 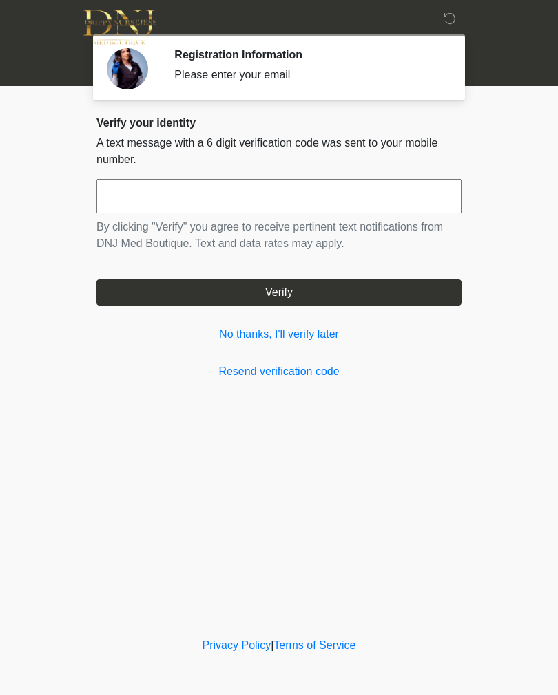 What do you see at coordinates (237, 645) in the screenshot?
I see `a: Privacy Policy` at bounding box center [237, 645].